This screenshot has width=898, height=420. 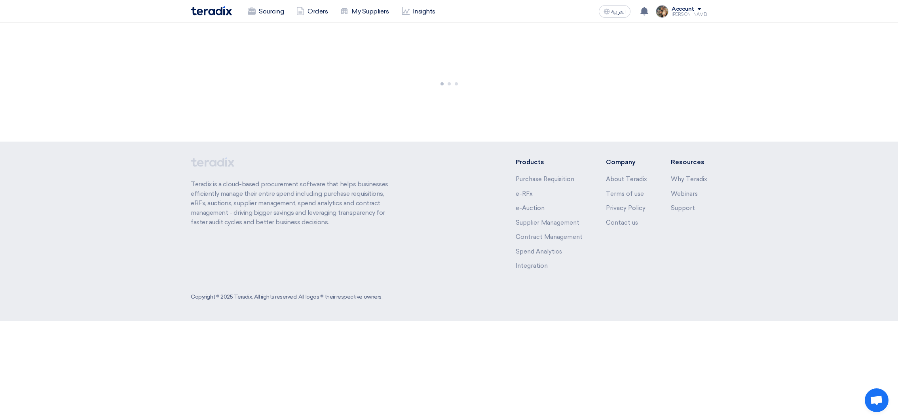 I want to click on a: About Teradix, so click(x=627, y=179).